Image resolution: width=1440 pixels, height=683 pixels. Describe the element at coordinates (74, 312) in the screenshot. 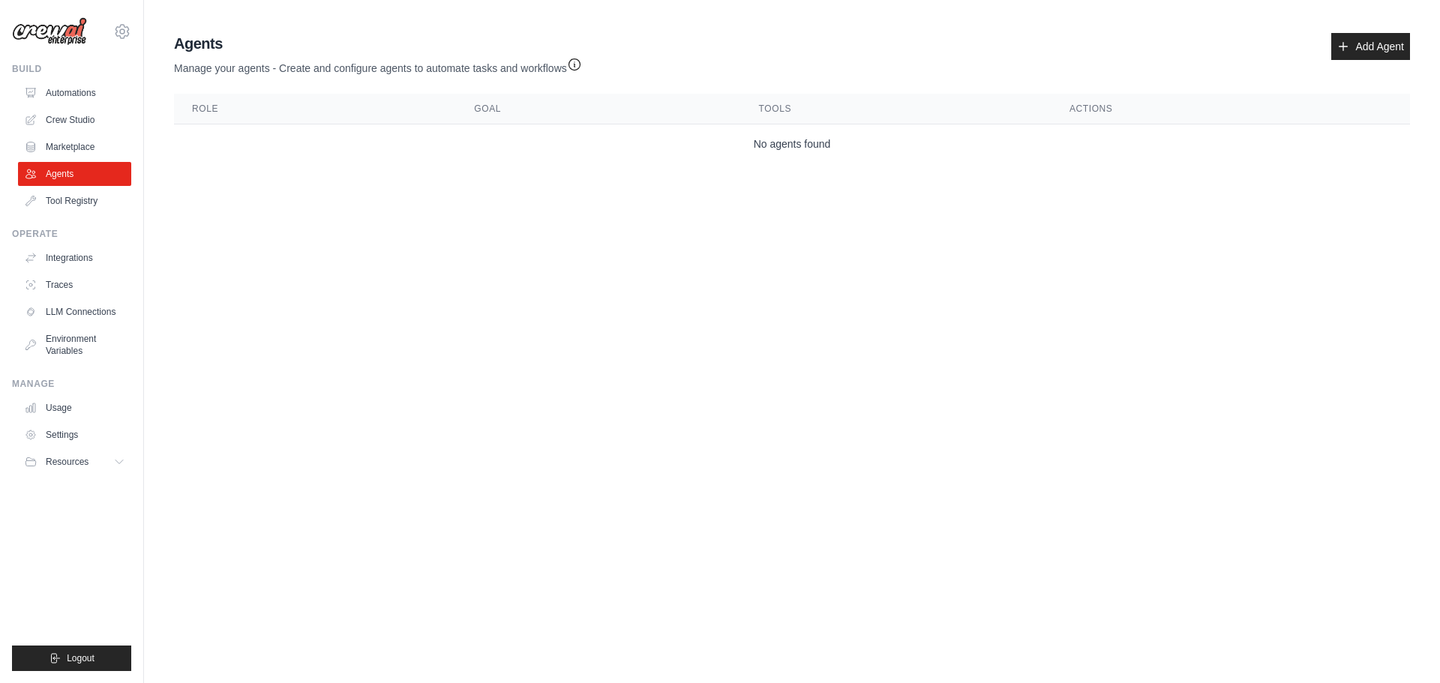

I see `a: LLM Connections` at that location.